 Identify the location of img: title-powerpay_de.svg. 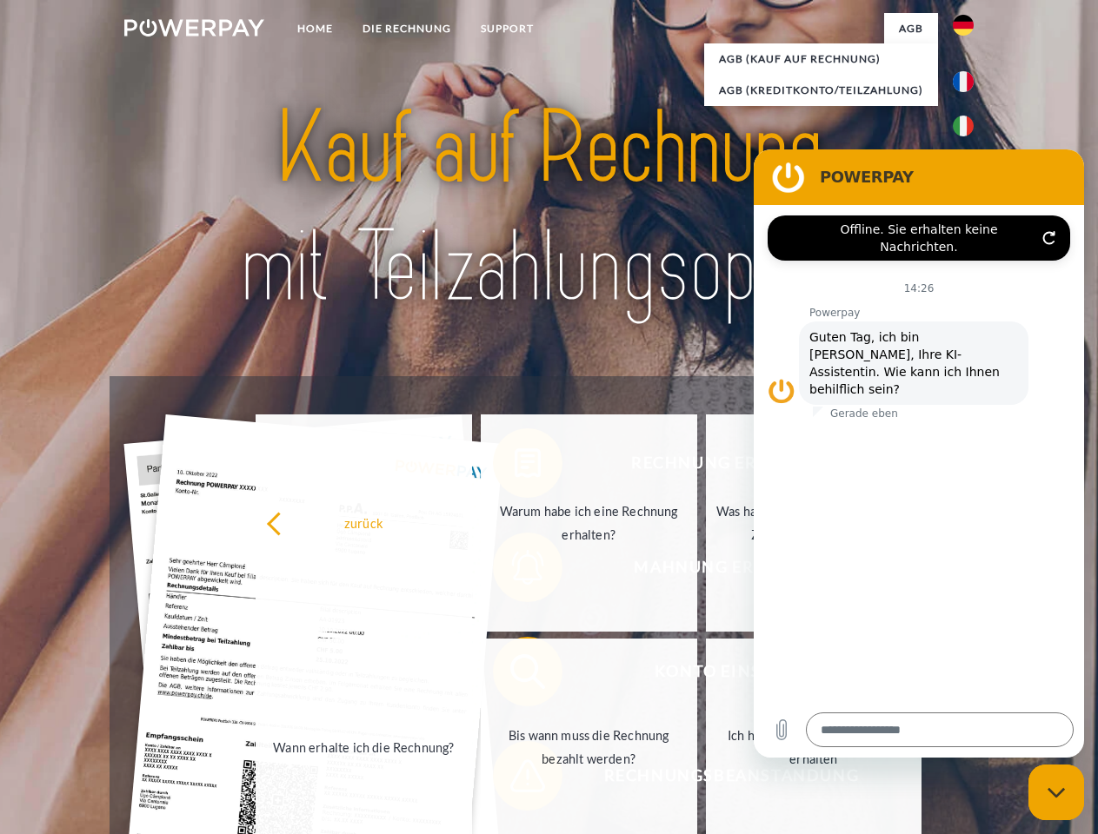
(548, 208).